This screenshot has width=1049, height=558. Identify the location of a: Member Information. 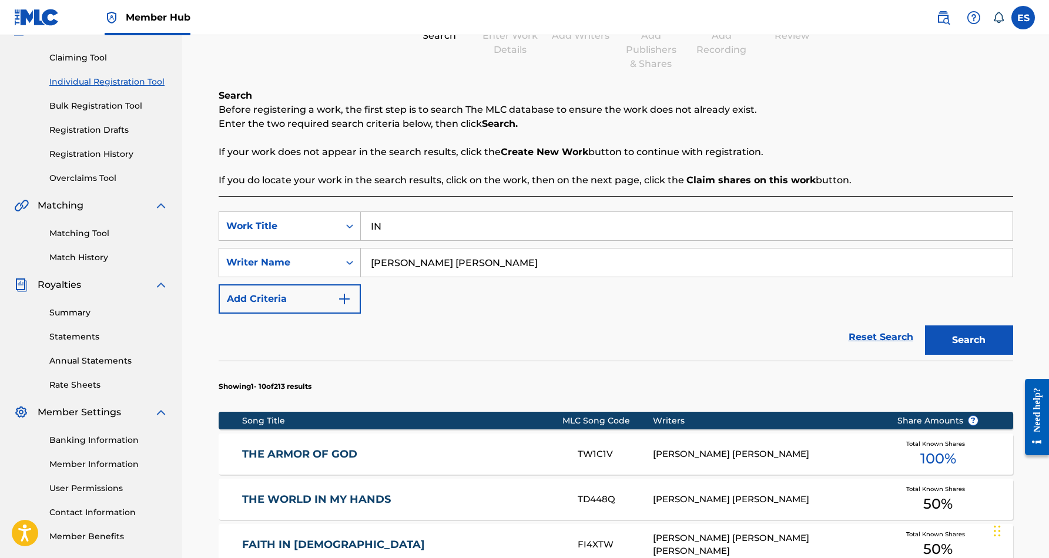
(109, 464).